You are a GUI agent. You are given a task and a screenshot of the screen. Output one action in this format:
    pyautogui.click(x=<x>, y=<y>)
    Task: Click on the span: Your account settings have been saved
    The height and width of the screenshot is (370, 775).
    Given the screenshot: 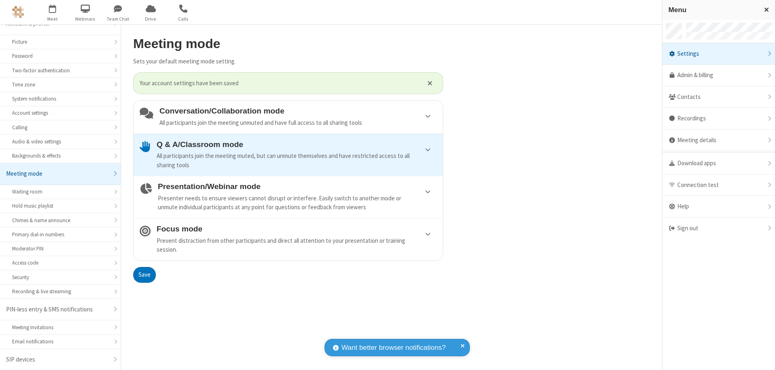 What is the action you would take?
    pyautogui.click(x=278, y=83)
    